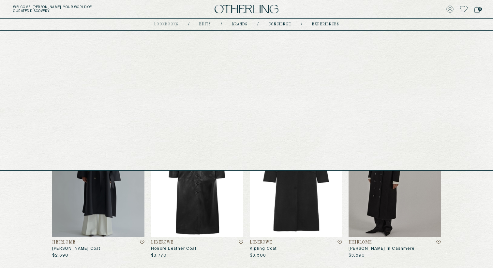 The image size is (493, 268). I want to click on a: Brands, so click(240, 24).